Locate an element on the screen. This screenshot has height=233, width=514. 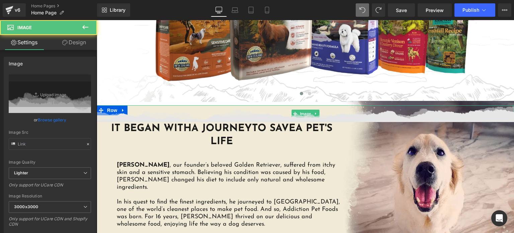
a: New Library is located at coordinates (114, 10).